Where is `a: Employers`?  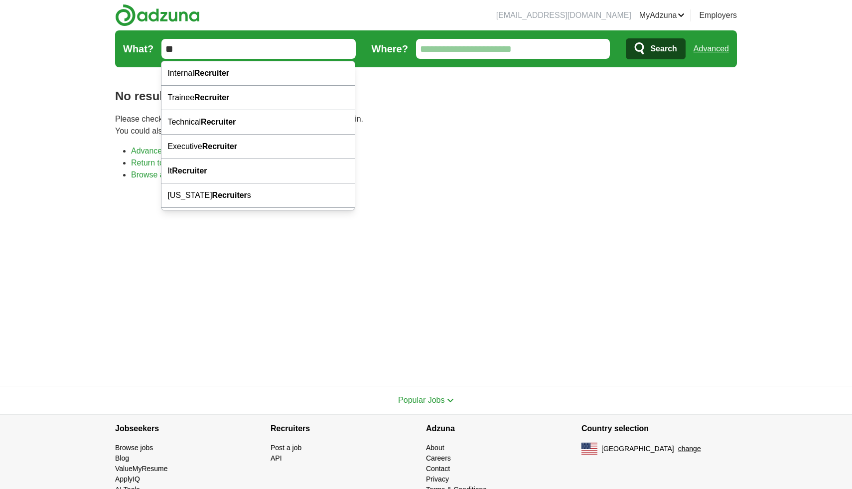 a: Employers is located at coordinates (718, 15).